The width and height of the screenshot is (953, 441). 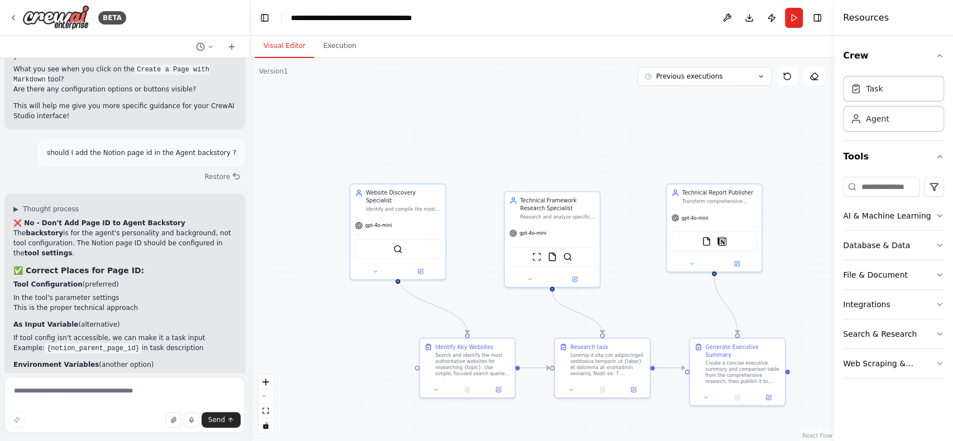 What do you see at coordinates (893, 364) in the screenshot?
I see `button: Web Scraping & Browsing` at bounding box center [893, 364].